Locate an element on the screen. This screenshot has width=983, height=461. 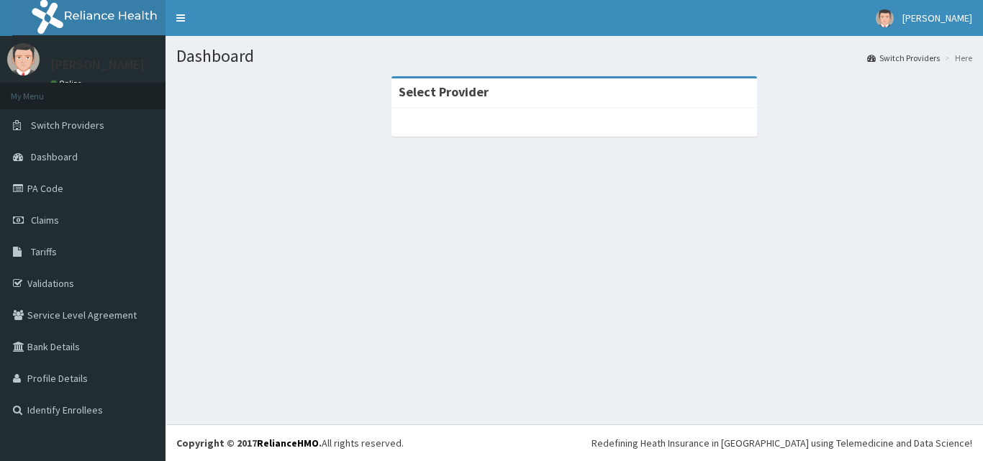
span: Claims is located at coordinates (45, 220).